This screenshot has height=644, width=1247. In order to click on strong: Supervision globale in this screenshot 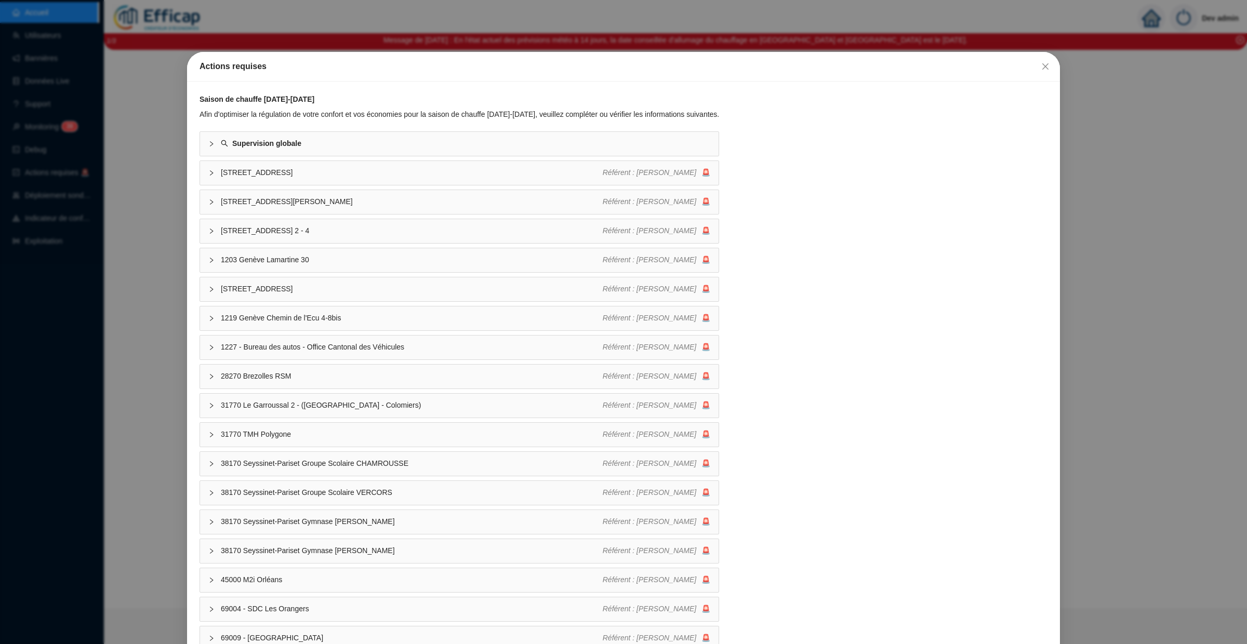, I will do `click(266, 143)`.